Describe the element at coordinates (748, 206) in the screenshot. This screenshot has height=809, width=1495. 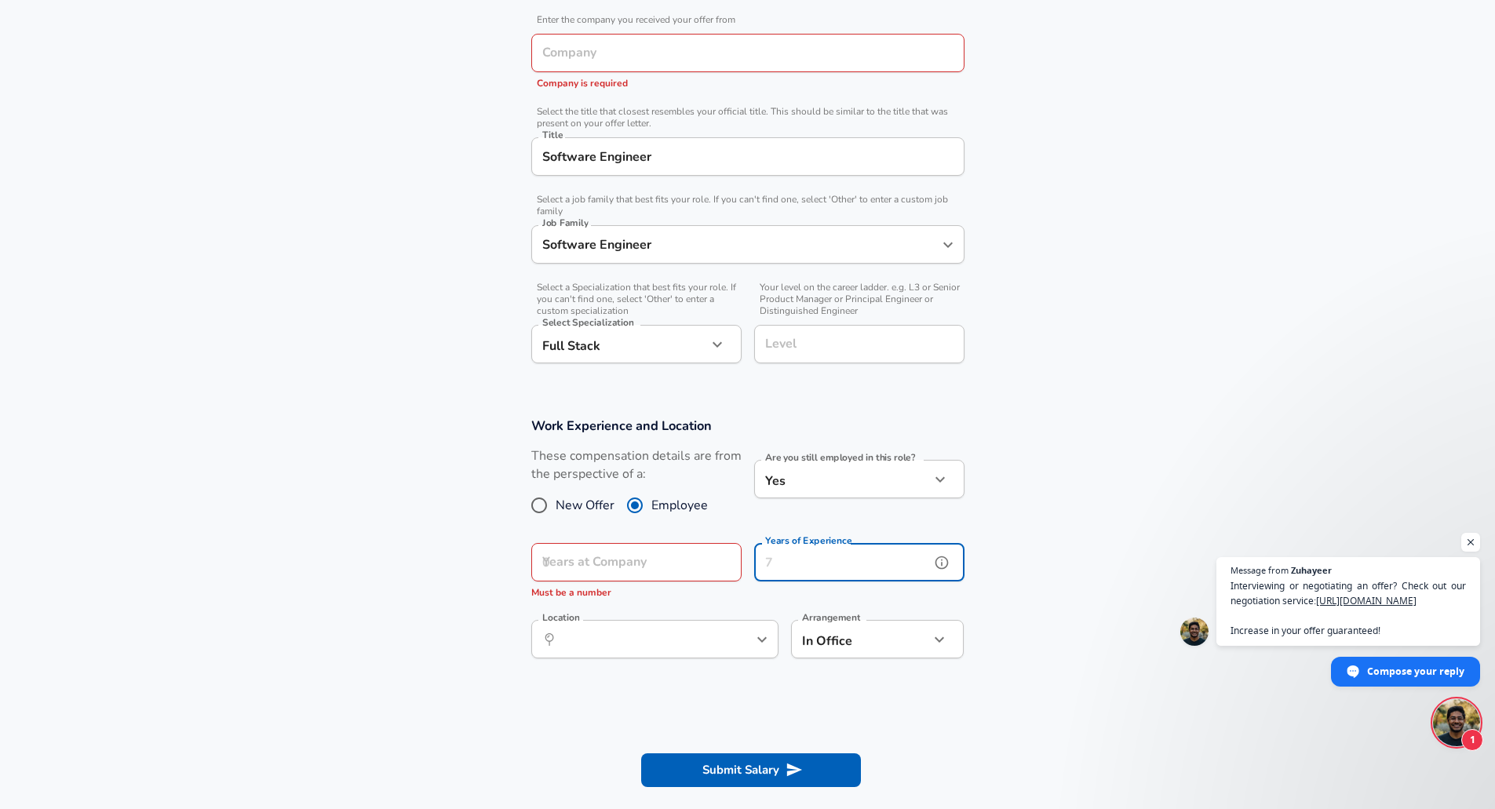
I see `span: Select a job family that best fits your role. If you can't find one, select 'Other' to enter a cu...` at that location.